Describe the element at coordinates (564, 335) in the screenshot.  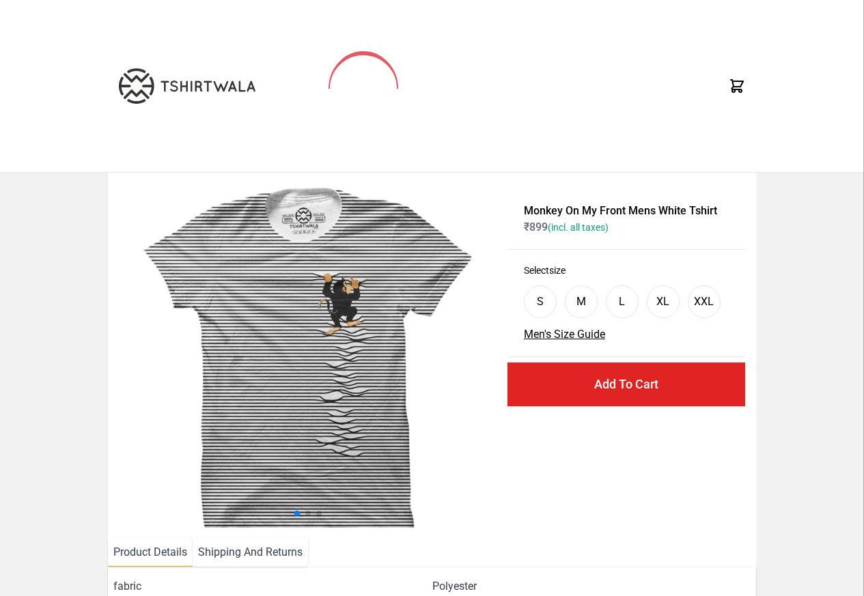
I see `button: Men's Size Guide` at that location.